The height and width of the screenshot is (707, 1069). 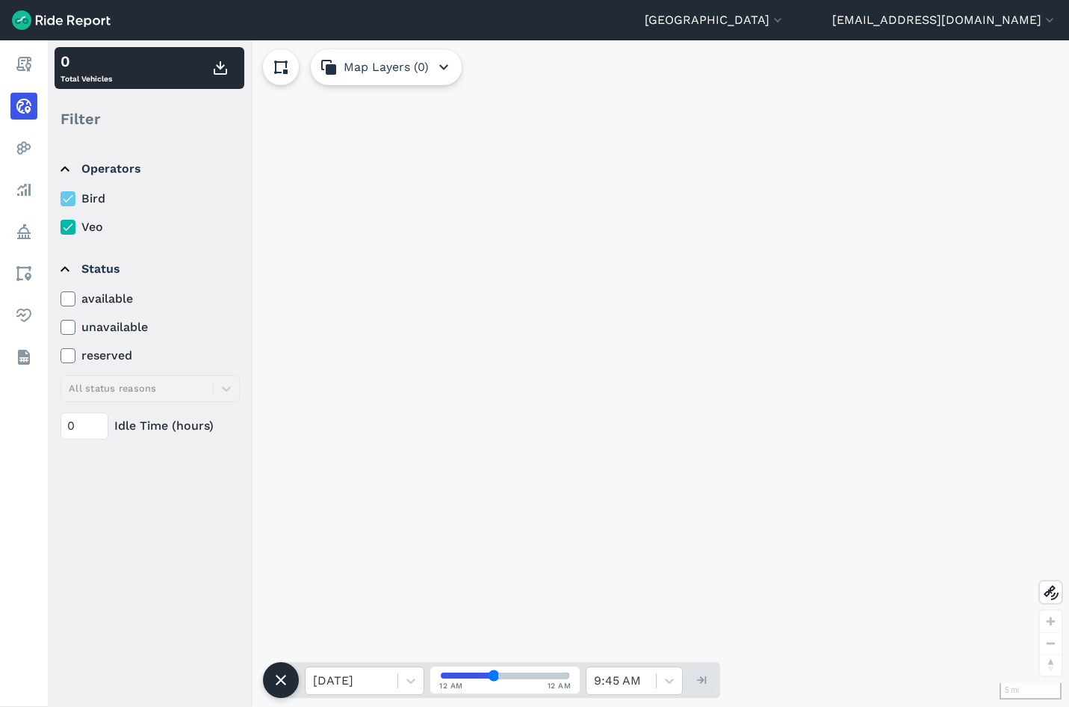 I want to click on label: reserved, so click(x=150, y=356).